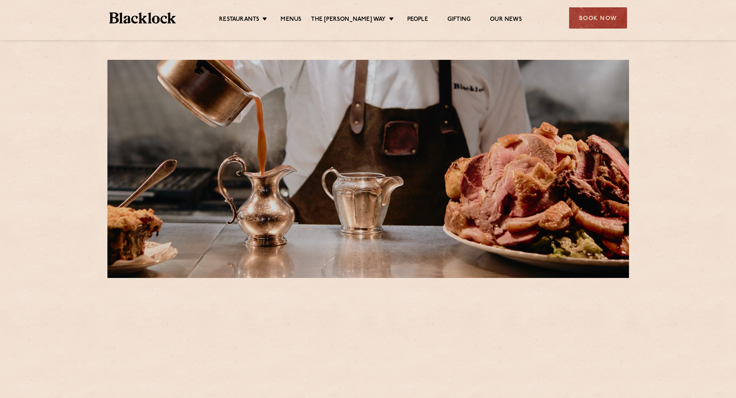 The width and height of the screenshot is (736, 398). I want to click on a: Menus, so click(291, 20).